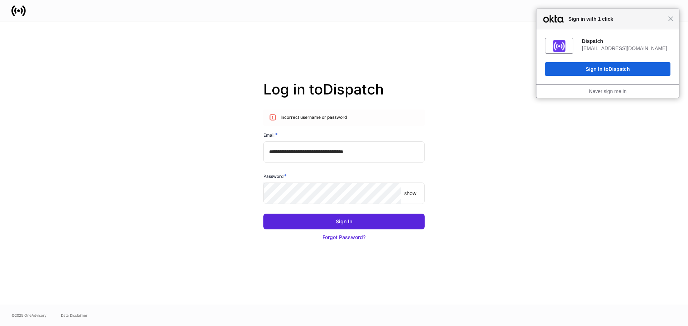  Describe the element at coordinates (344, 222) in the screenshot. I see `div: Sign In` at that location.